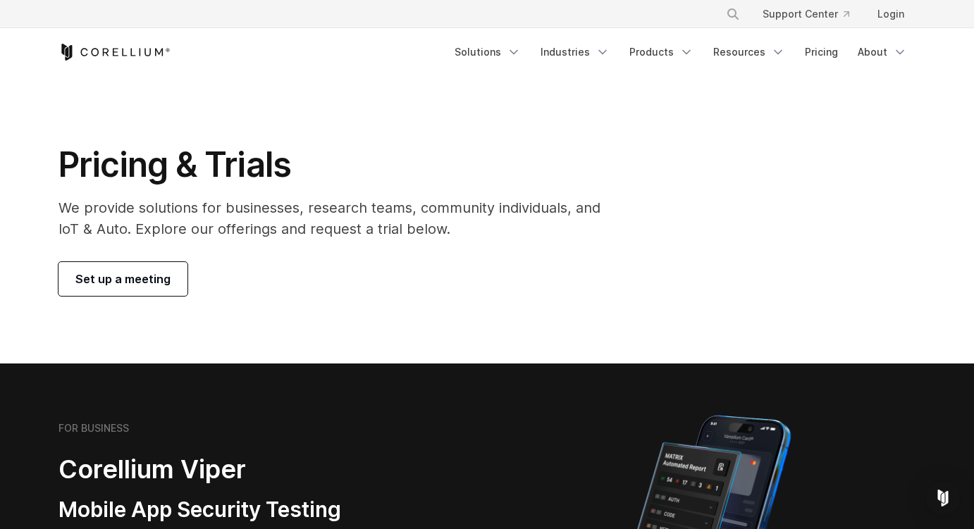  Describe the element at coordinates (239, 469) in the screenshot. I see `h2: Corellium Viper` at that location.